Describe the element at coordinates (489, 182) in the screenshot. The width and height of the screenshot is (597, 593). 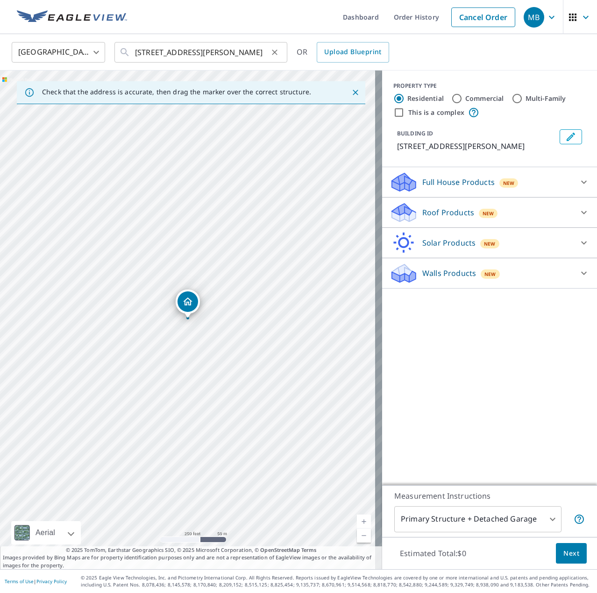
I see `div: Full House ProductsNew` at that location.